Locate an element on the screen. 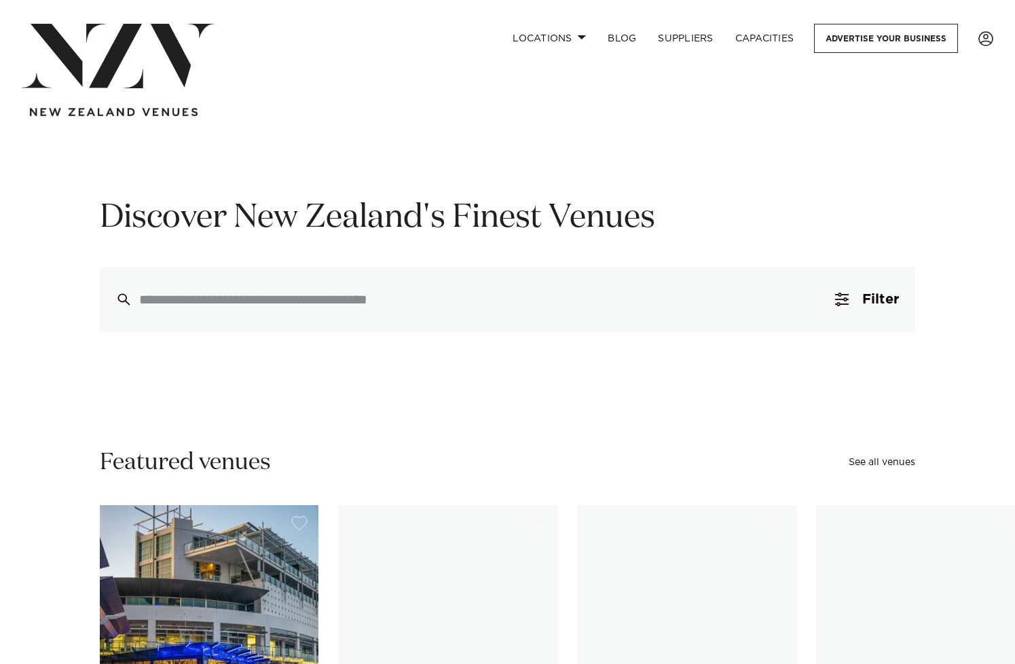 Image resolution: width=1015 pixels, height=664 pixels. a: Advertise your business is located at coordinates (886, 38).